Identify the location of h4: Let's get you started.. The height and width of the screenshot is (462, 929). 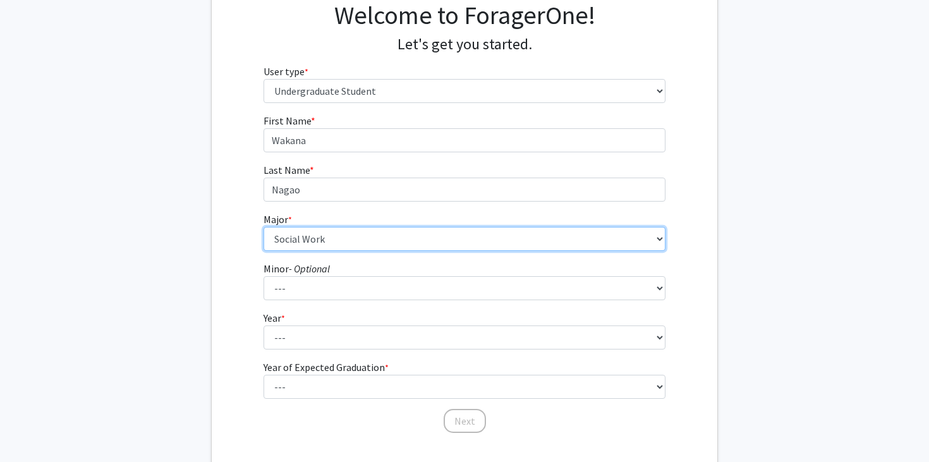
(465, 44).